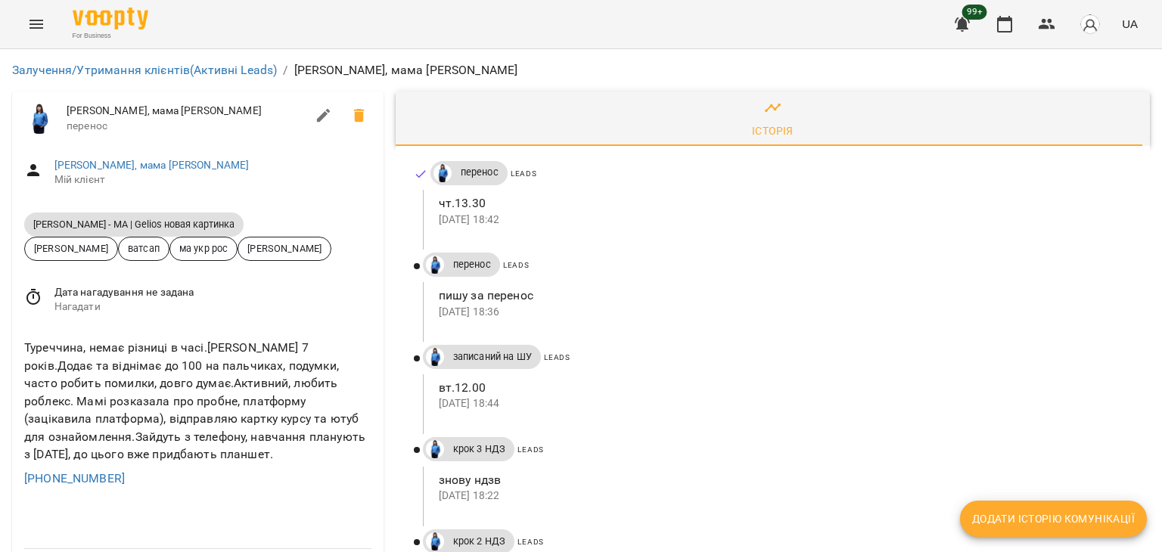 The width and height of the screenshot is (1162, 552). Describe the element at coordinates (1053, 519) in the screenshot. I see `button: Додати історію комунікації` at that location.